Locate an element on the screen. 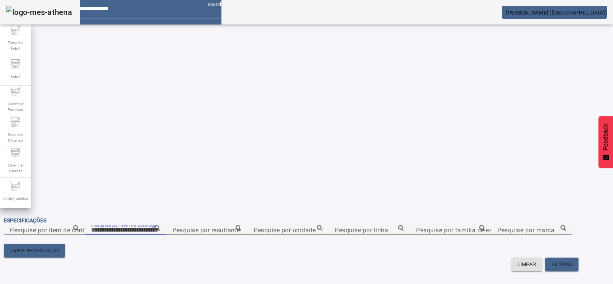 This screenshot has width=613, height=284. button: addESPECIFICAÇÃO is located at coordinates (35, 251).